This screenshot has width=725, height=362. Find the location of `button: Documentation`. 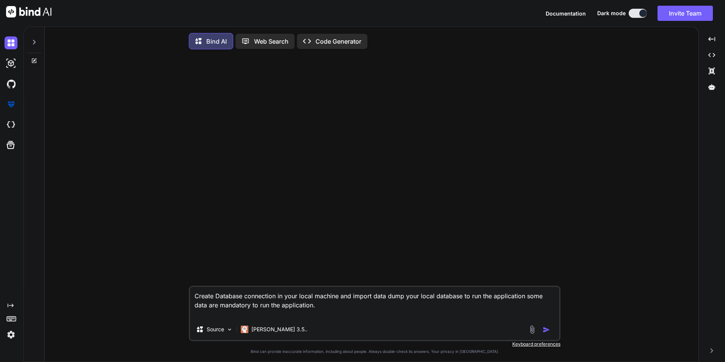

button: Documentation is located at coordinates (566, 13).